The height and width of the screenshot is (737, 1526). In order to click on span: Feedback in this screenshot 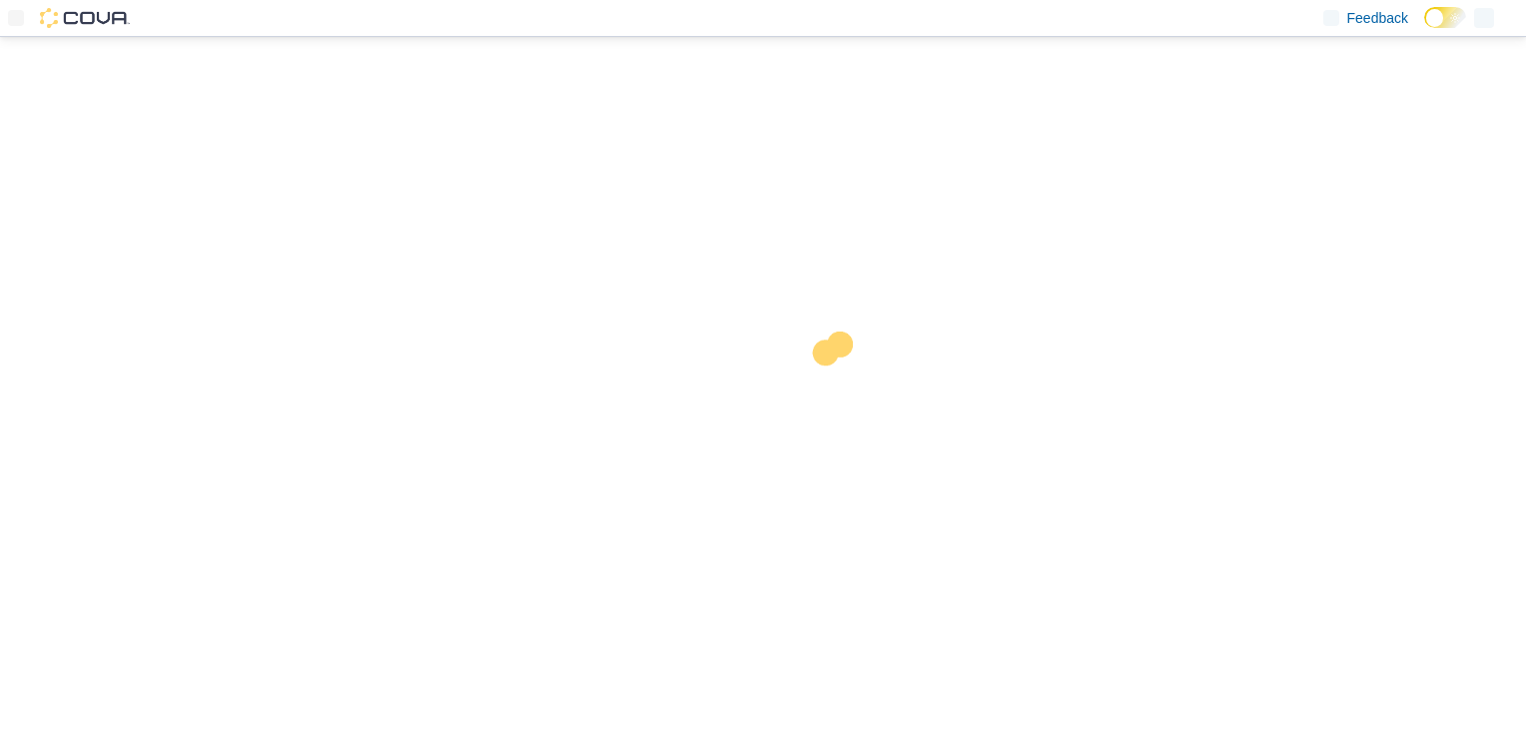, I will do `click(1378, 18)`.